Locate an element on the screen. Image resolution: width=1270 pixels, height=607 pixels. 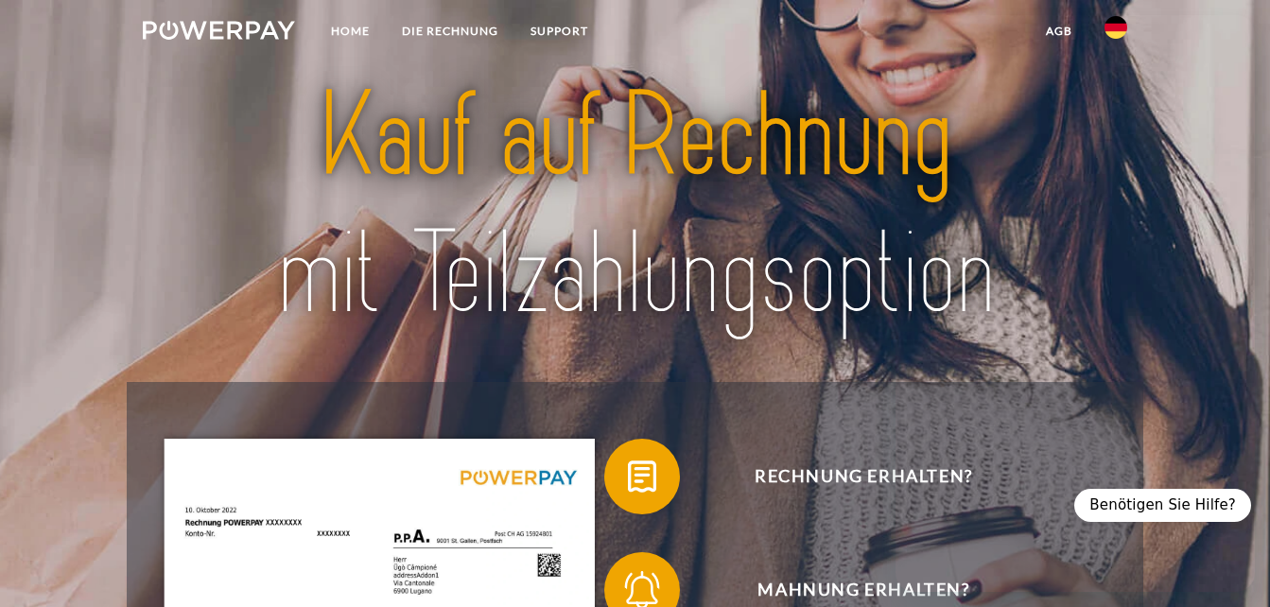
a: Home is located at coordinates (350, 31).